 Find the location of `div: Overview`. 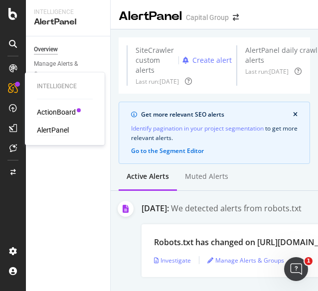

div: Overview is located at coordinates (46, 49).